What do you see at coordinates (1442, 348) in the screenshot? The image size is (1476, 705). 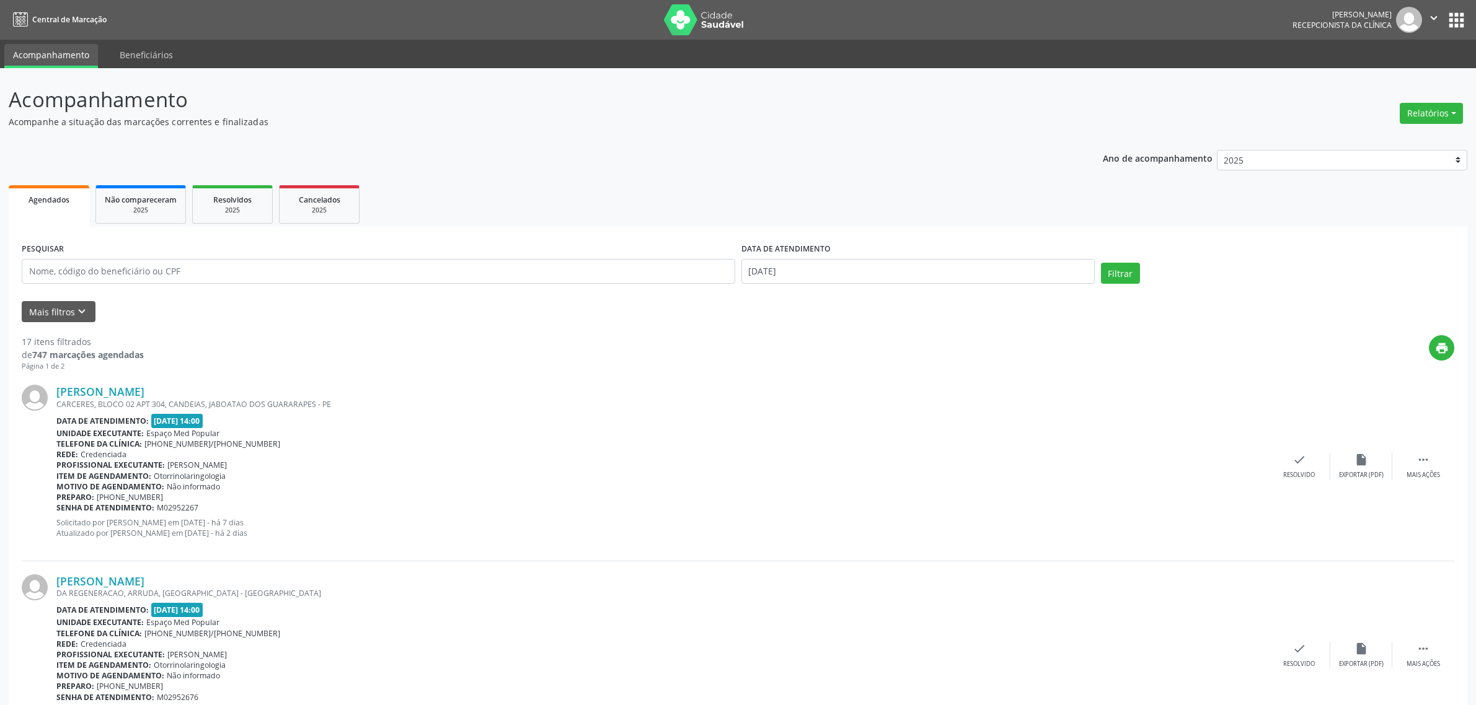 I see `i: print` at bounding box center [1442, 348].